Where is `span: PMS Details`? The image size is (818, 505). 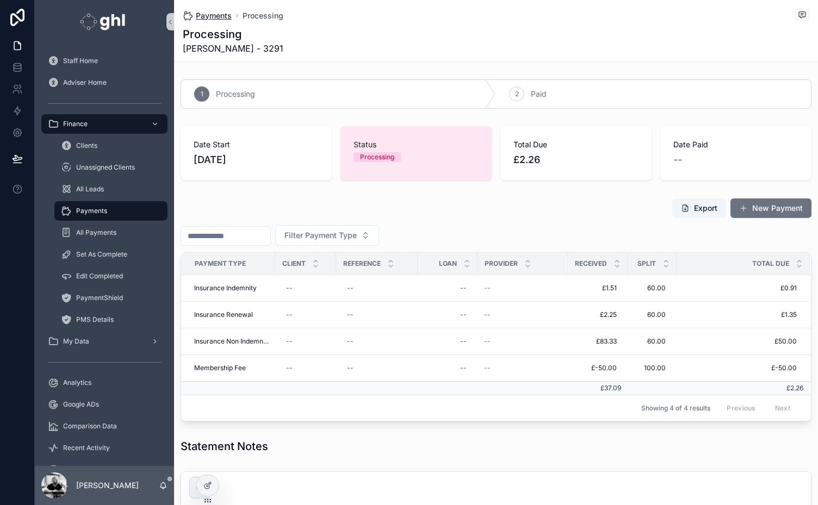
span: PMS Details is located at coordinates (95, 320).